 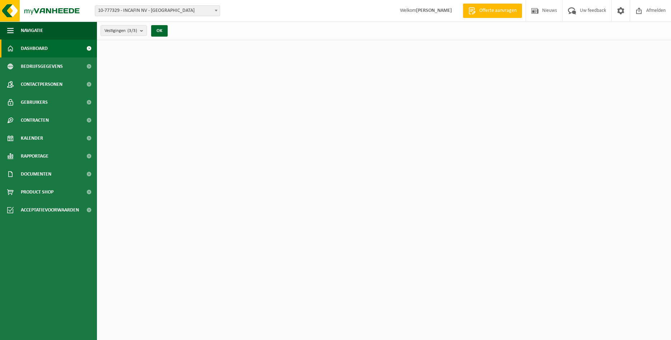 What do you see at coordinates (157, 11) in the screenshot?
I see `span: 10-777329 - INCAFIN NV - KORTRIJK` at bounding box center [157, 11].